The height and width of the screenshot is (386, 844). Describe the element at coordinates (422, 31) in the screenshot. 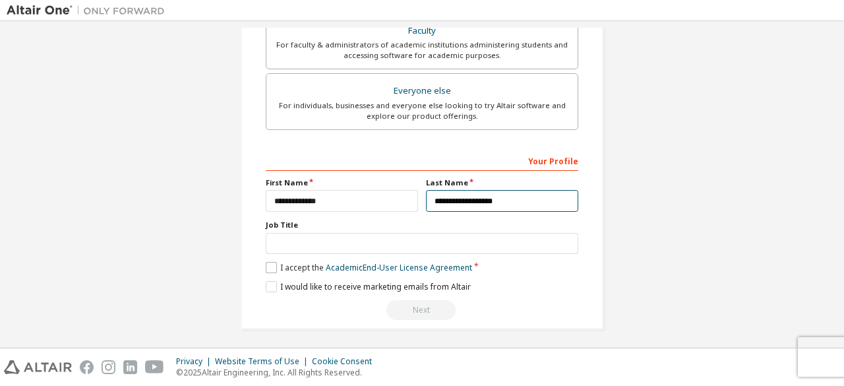

I see `div: Faculty` at that location.